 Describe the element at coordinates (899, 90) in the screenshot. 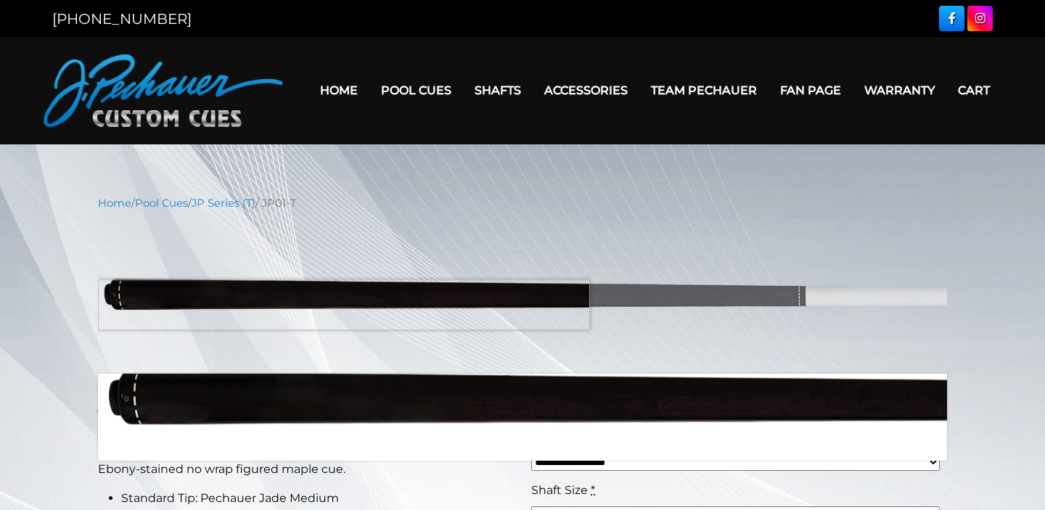

I see `a: Warranty` at that location.